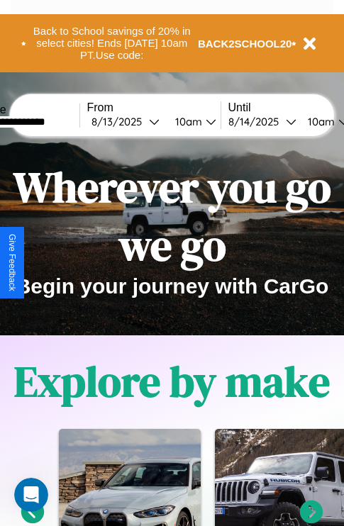  What do you see at coordinates (257, 121) in the screenshot?
I see `div: 8 / 14 / 2025` at bounding box center [257, 121].